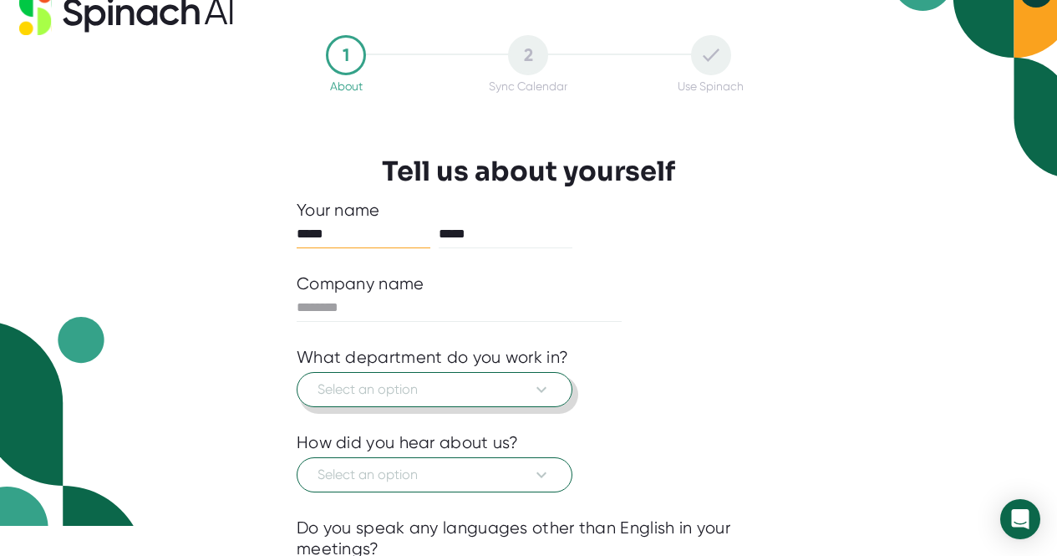 This screenshot has width=1057, height=556. What do you see at coordinates (528, 86) in the screenshot?
I see `div: Sync Calendar` at bounding box center [528, 86].